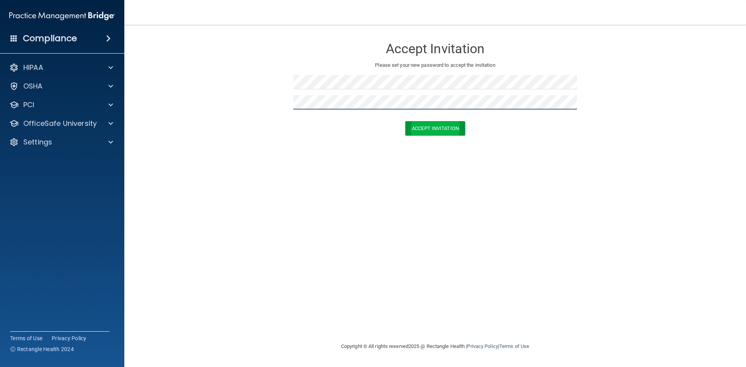  What do you see at coordinates (50, 38) in the screenshot?
I see `h4: Compliance` at bounding box center [50, 38].